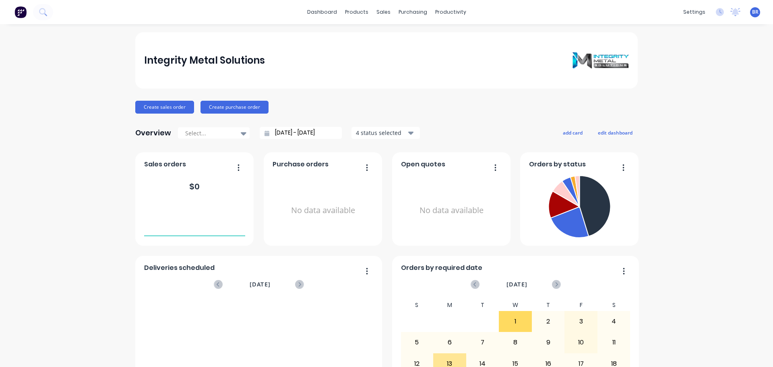  What do you see at coordinates (450, 12) in the screenshot?
I see `div: productivity` at bounding box center [450, 12].